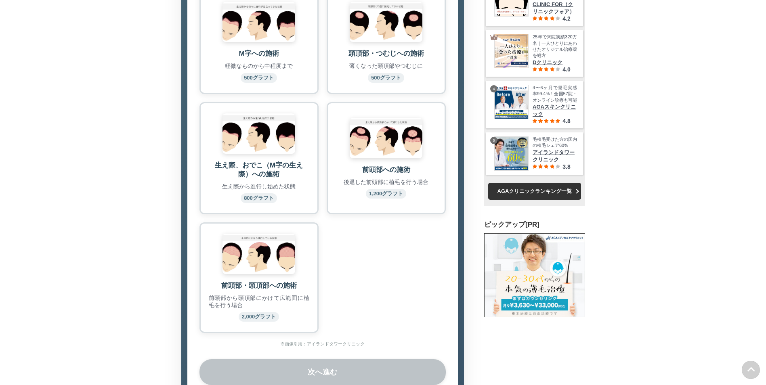  Describe the element at coordinates (566, 167) in the screenshot. I see `span: 3.8` at that location.